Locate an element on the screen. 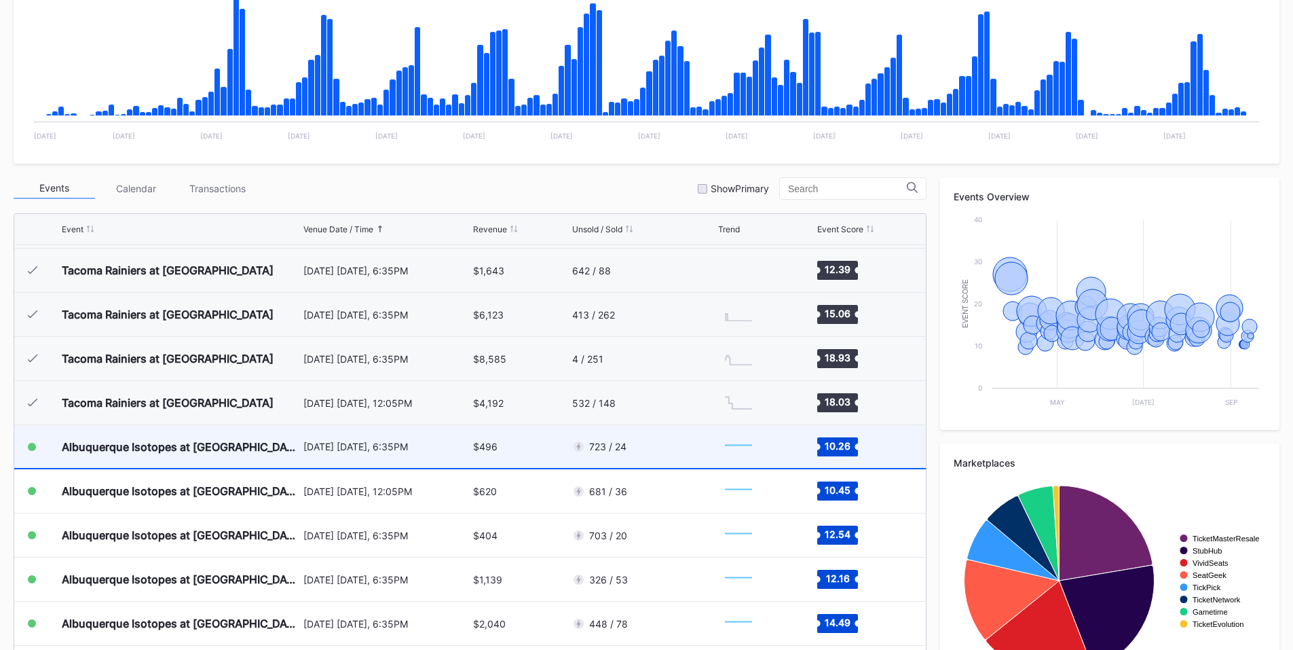  text: 12.39 is located at coordinates (838, 269).